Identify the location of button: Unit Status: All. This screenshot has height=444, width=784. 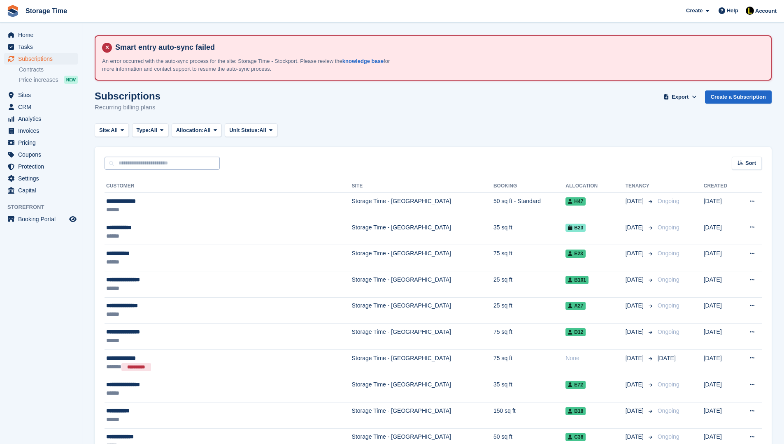
(251, 130).